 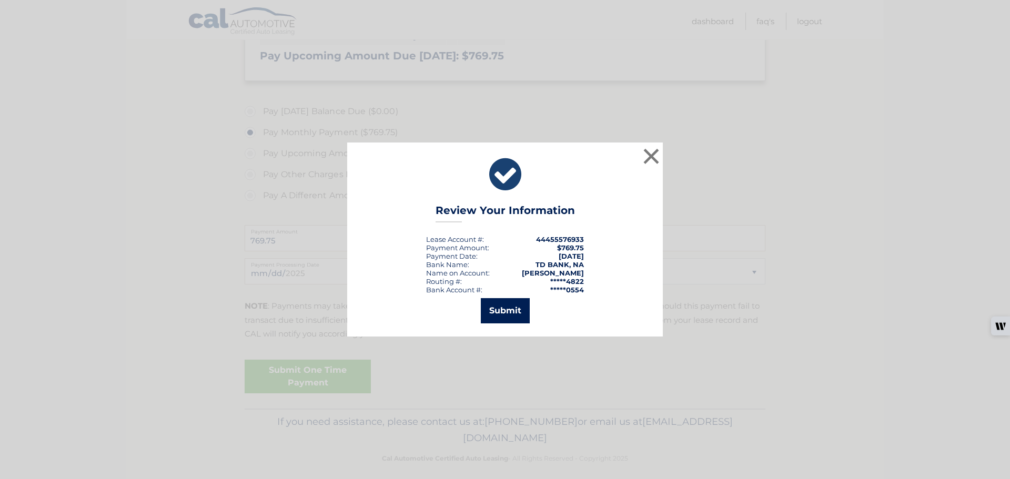 What do you see at coordinates (458, 248) in the screenshot?
I see `div: Payment Amount:` at bounding box center [458, 248].